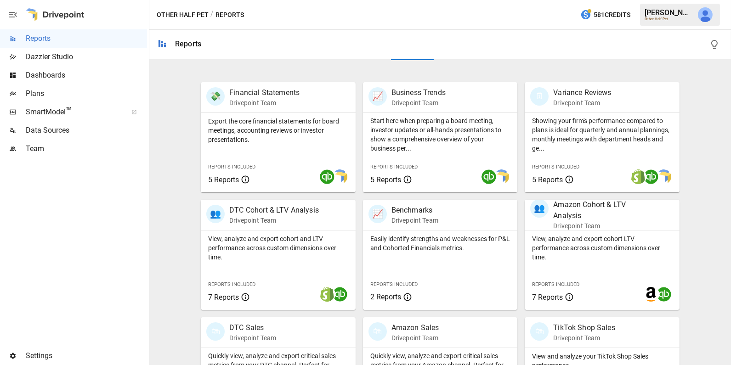 The image size is (731, 365). I want to click on p: Easily identify strengths and weaknesses for P&L and Cohorted Financials metrics., so click(440, 243).